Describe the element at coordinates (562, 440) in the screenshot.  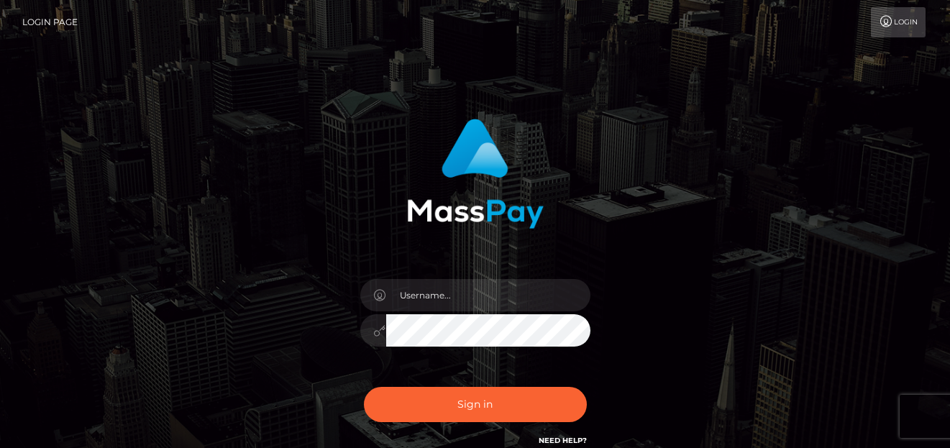
I see `a: Need Help?` at that location.